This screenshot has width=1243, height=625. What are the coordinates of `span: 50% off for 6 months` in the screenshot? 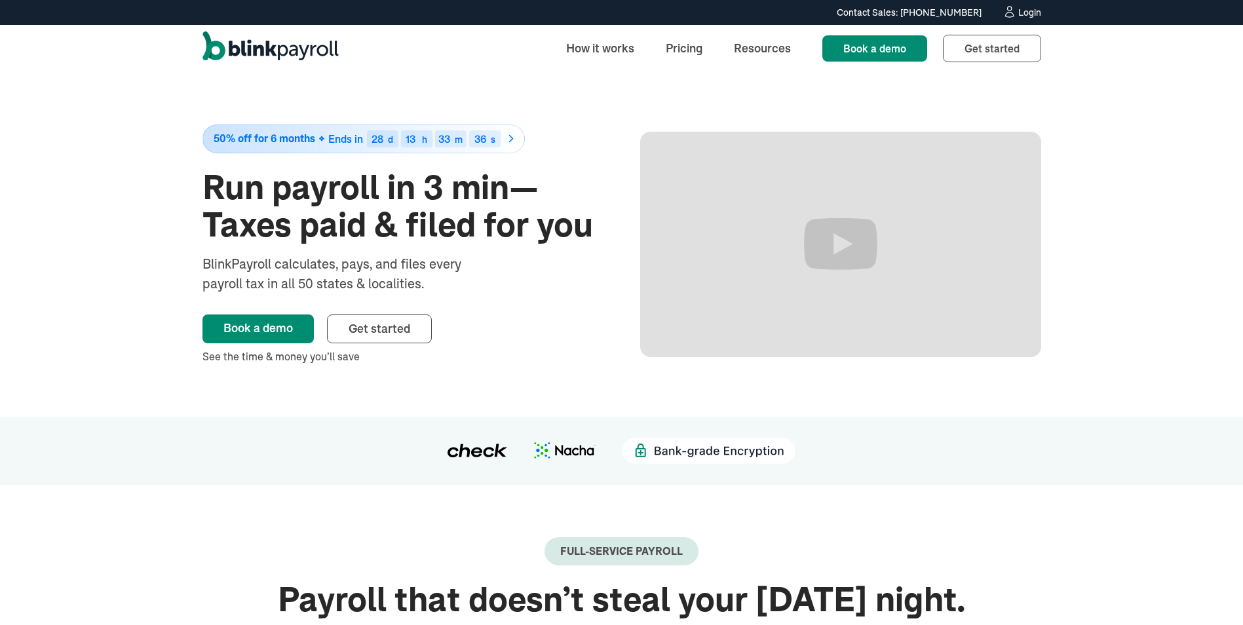 It's located at (264, 138).